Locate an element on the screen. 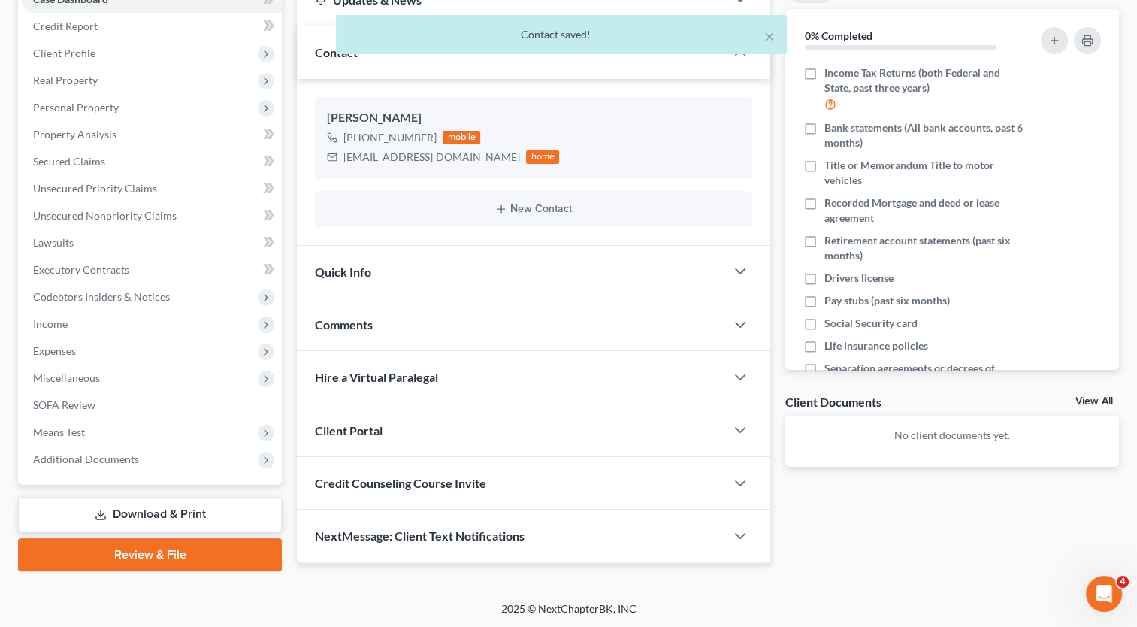 The height and width of the screenshot is (627, 1137). span: Expenses is located at coordinates (54, 350).